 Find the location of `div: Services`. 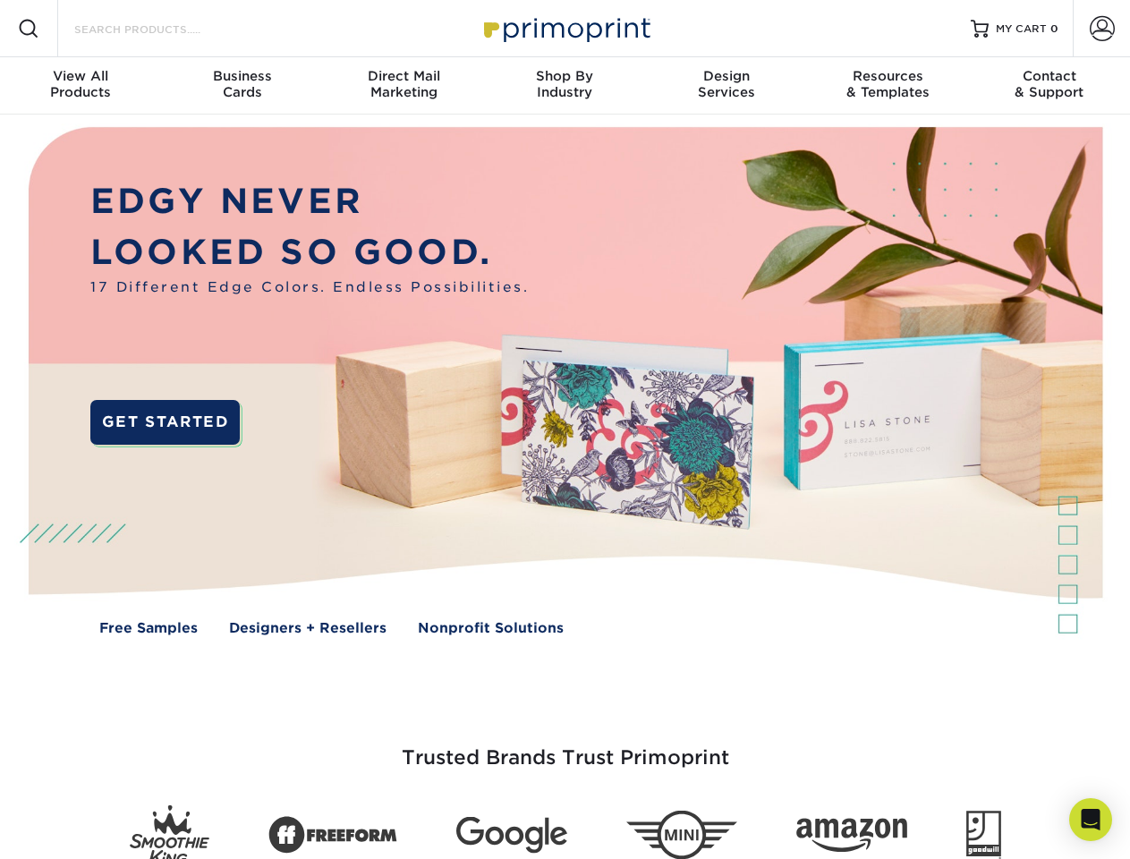

div: Services is located at coordinates (727, 84).